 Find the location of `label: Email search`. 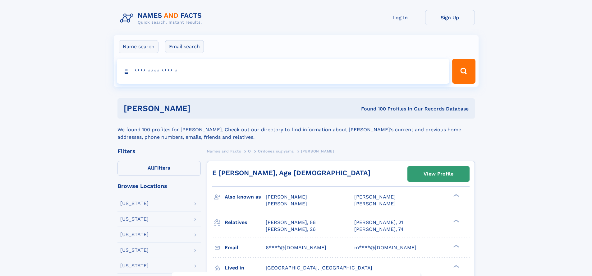

label: Email search is located at coordinates (184, 47).